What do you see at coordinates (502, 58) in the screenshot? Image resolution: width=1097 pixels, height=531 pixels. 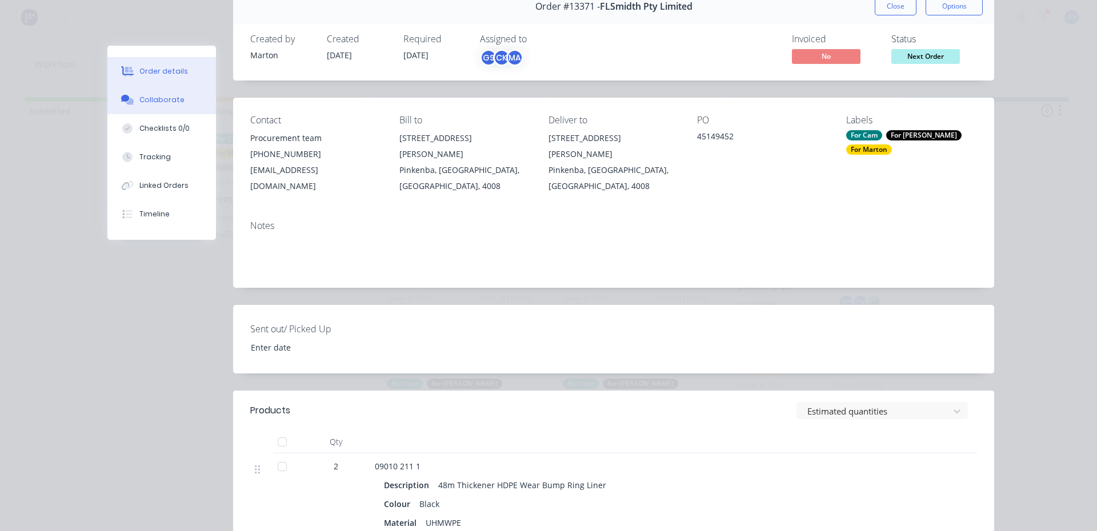 I see `div: CK` at bounding box center [502, 58].